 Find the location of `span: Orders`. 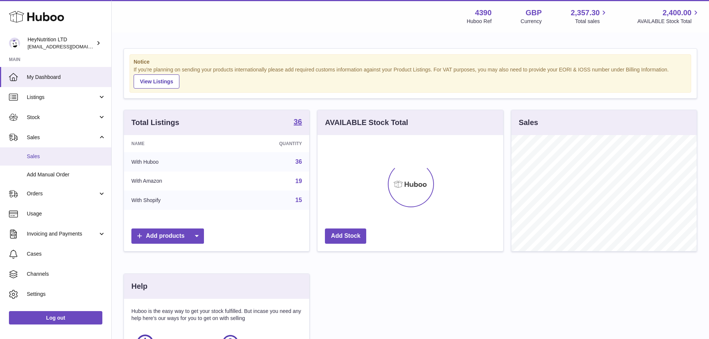

span: Orders is located at coordinates (62, 193).